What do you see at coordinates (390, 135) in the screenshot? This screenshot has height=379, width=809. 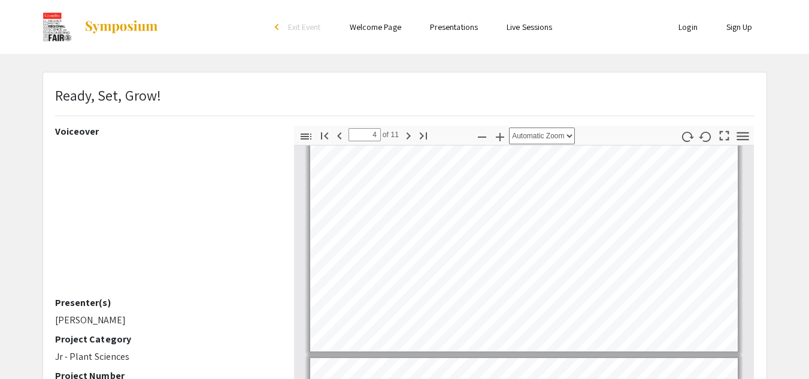 I see `span: of 11` at bounding box center [390, 135].